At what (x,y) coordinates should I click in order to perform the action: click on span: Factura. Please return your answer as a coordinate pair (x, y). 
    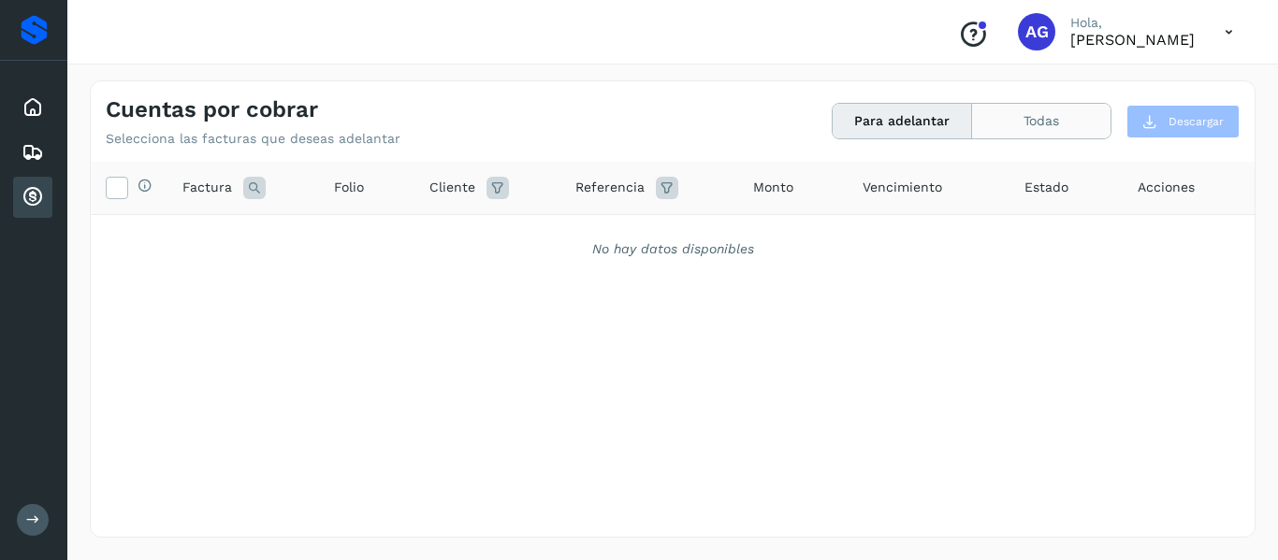
    Looking at the image, I should click on (207, 187).